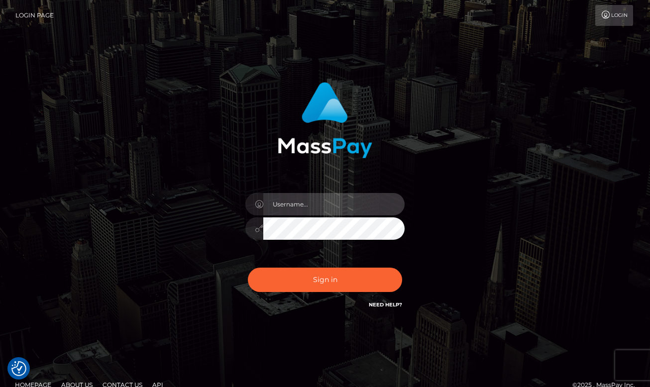  I want to click on img: MassPay Login, so click(325, 120).